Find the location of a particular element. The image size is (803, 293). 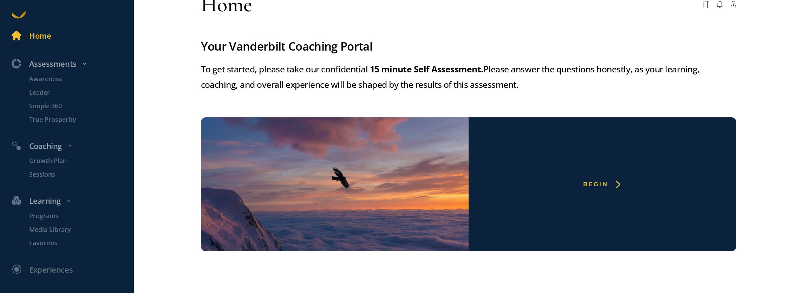

div: Your Vanderbilt Coaching Portal is located at coordinates (469, 46).